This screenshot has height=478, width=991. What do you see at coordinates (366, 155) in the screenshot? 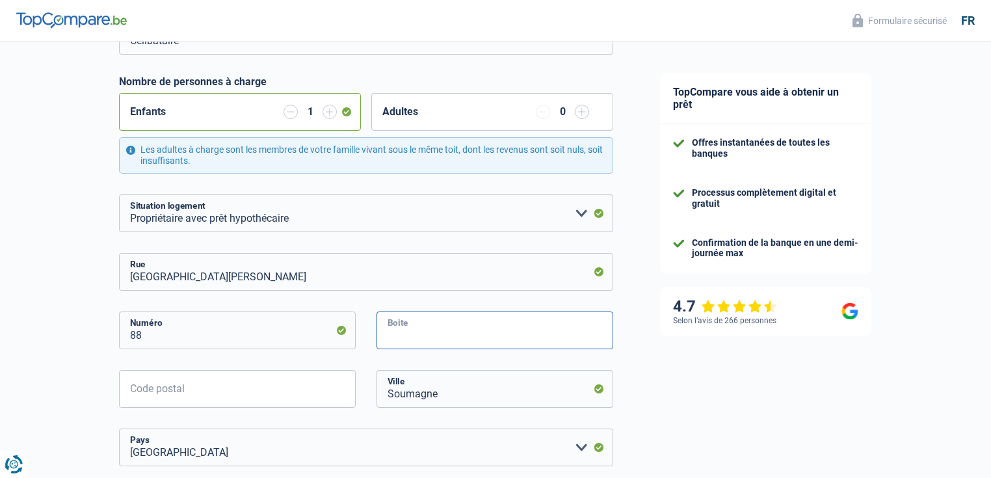
I see `div: Les adultes à charge sont les membres de votre famille vivant sous le même toit, dont les revenus...` at bounding box center [366, 155].